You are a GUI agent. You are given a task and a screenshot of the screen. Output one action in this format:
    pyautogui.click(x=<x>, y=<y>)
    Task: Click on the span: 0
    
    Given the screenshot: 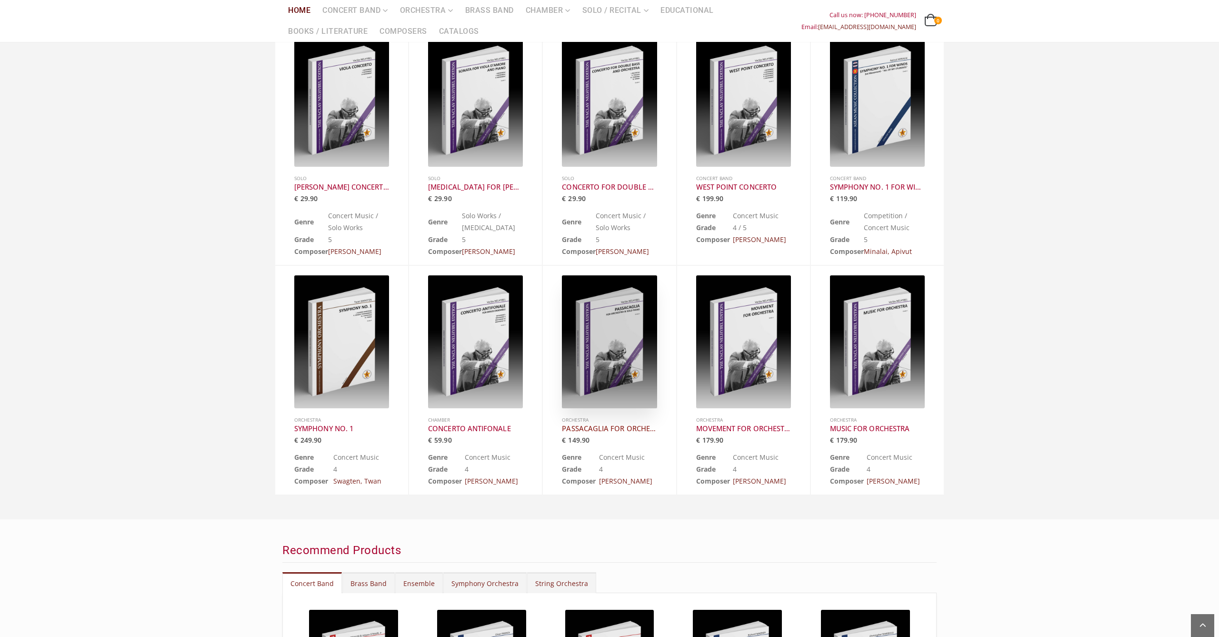 What is the action you would take?
    pyautogui.click(x=938, y=20)
    